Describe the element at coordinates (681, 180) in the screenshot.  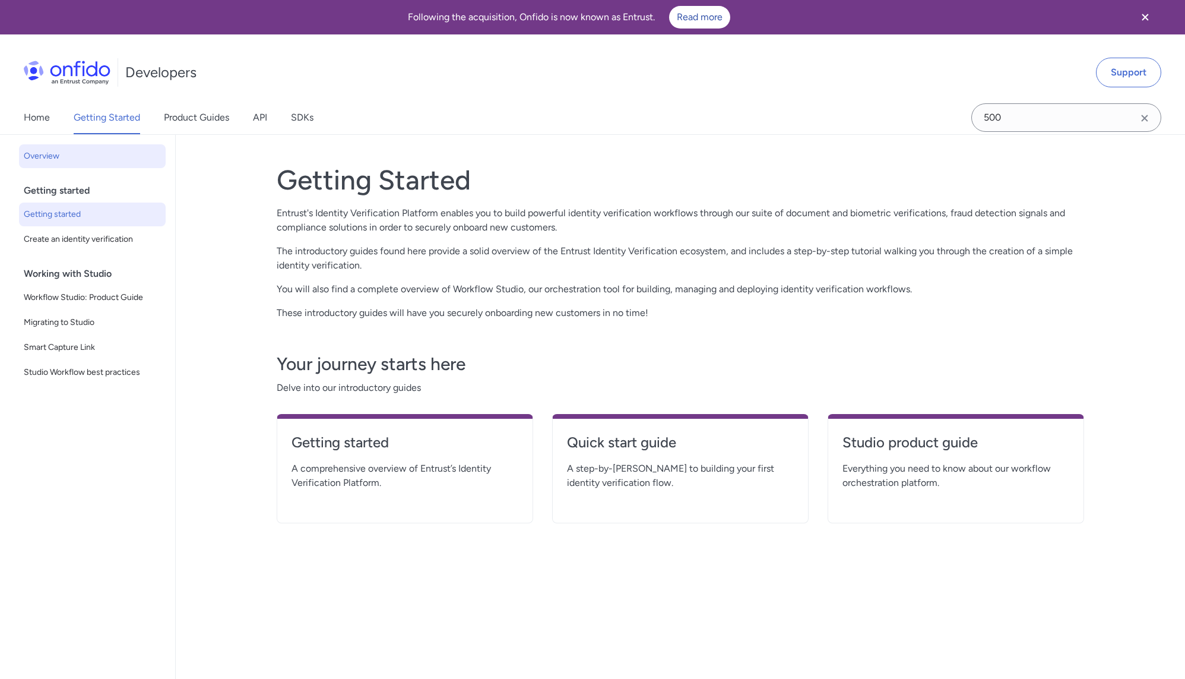
I see `h1: Getting Started` at that location.